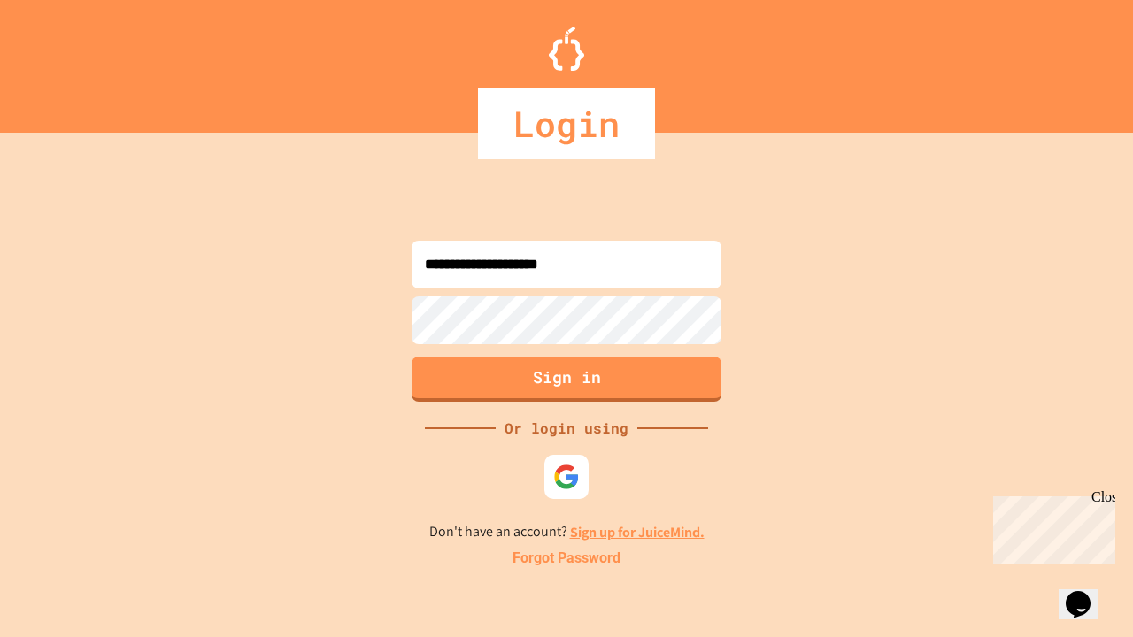  What do you see at coordinates (65, 59) in the screenshot?
I see `div: Chat with us now!Close` at bounding box center [65, 59].